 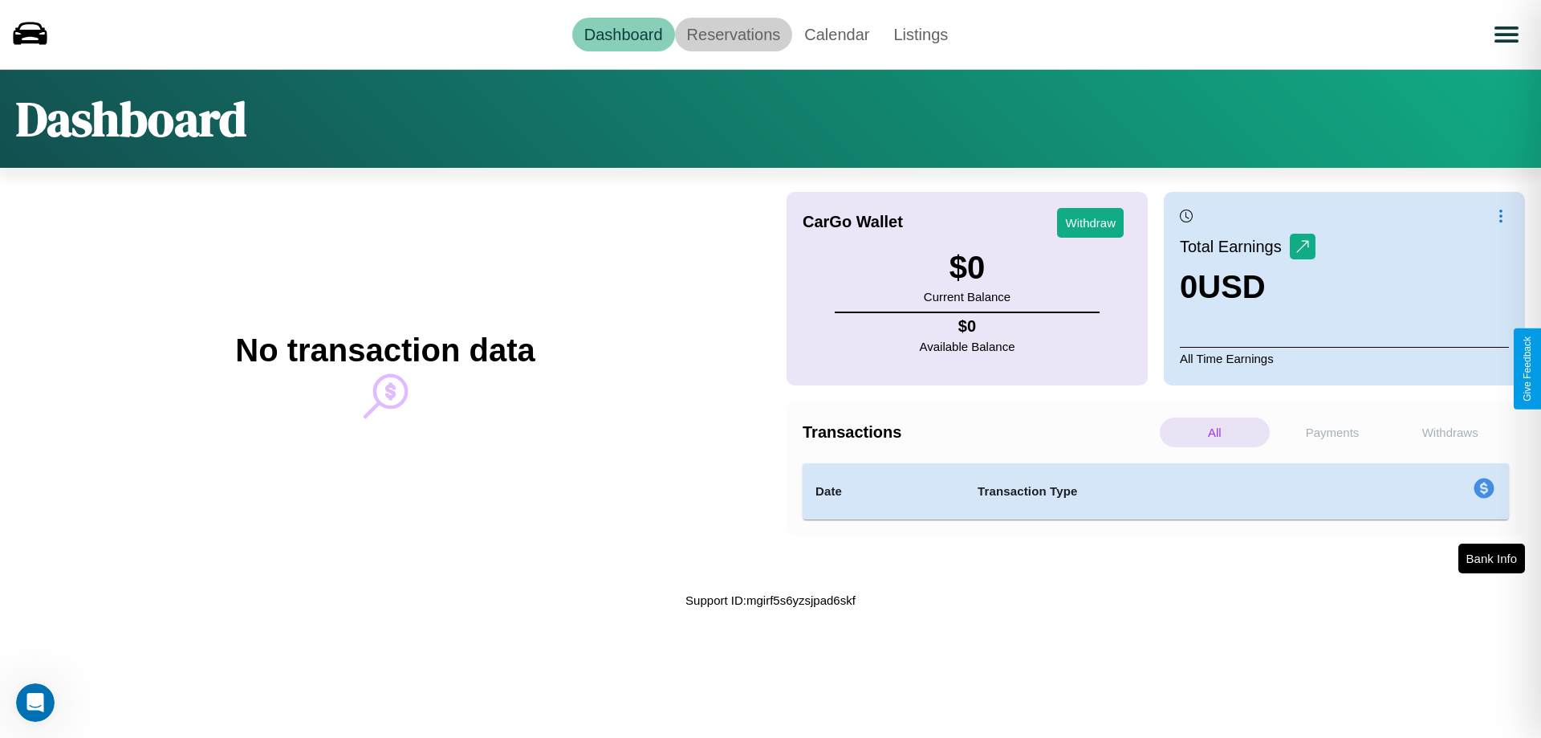 What do you see at coordinates (771, 600) in the screenshot?
I see `p: Support ID: mgirf5s6yzsjpad6skf` at bounding box center [771, 600].